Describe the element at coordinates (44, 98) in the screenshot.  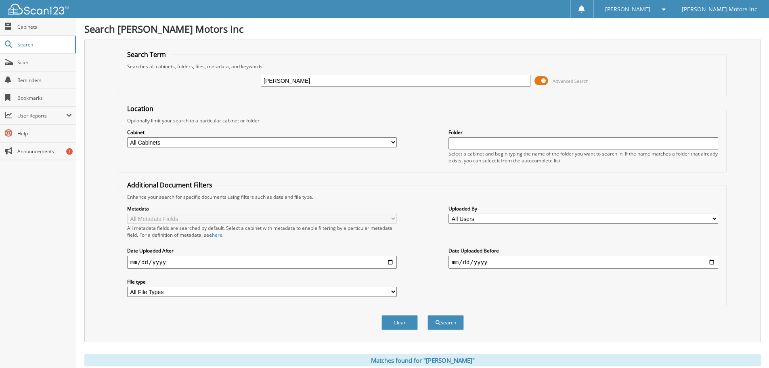
I see `span: Bookmarks` at that location.